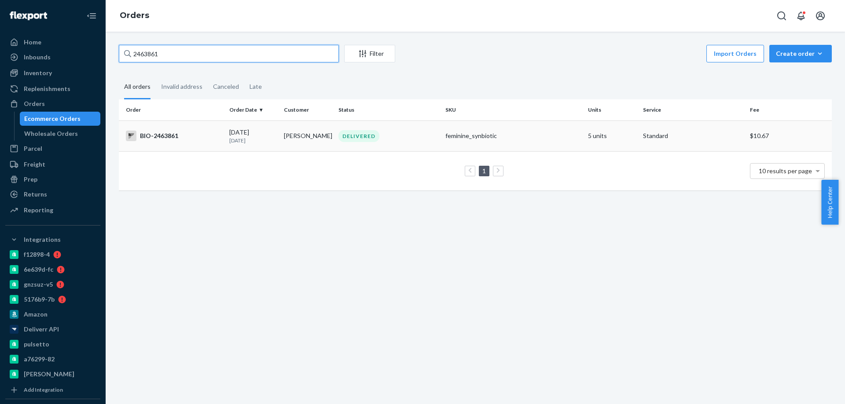  I want to click on a: Reporting, so click(53, 210).